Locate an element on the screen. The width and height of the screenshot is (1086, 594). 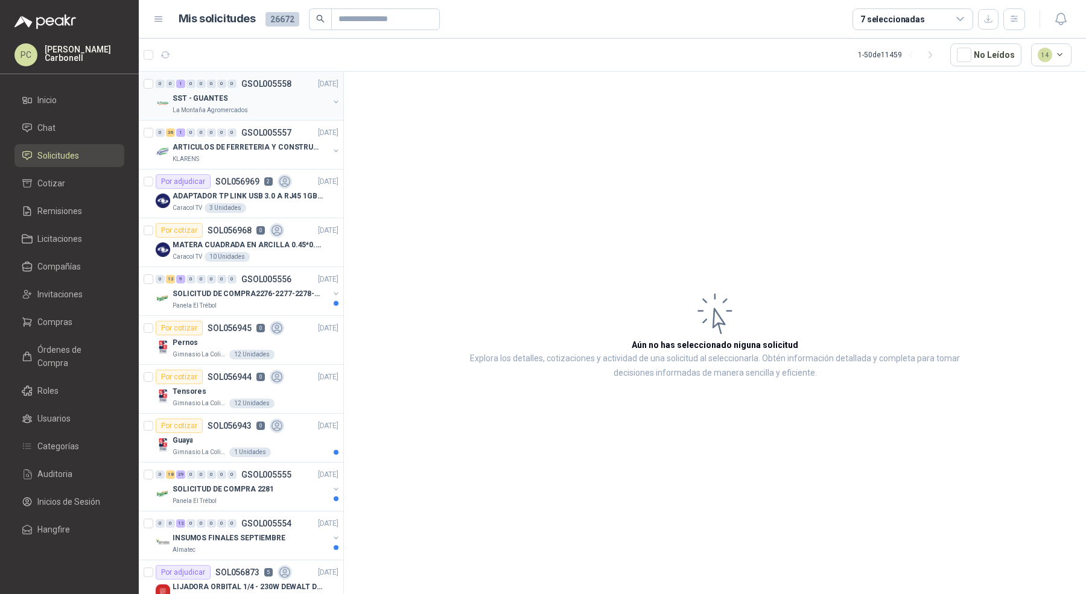
span: Usuarios is located at coordinates (54, 419).